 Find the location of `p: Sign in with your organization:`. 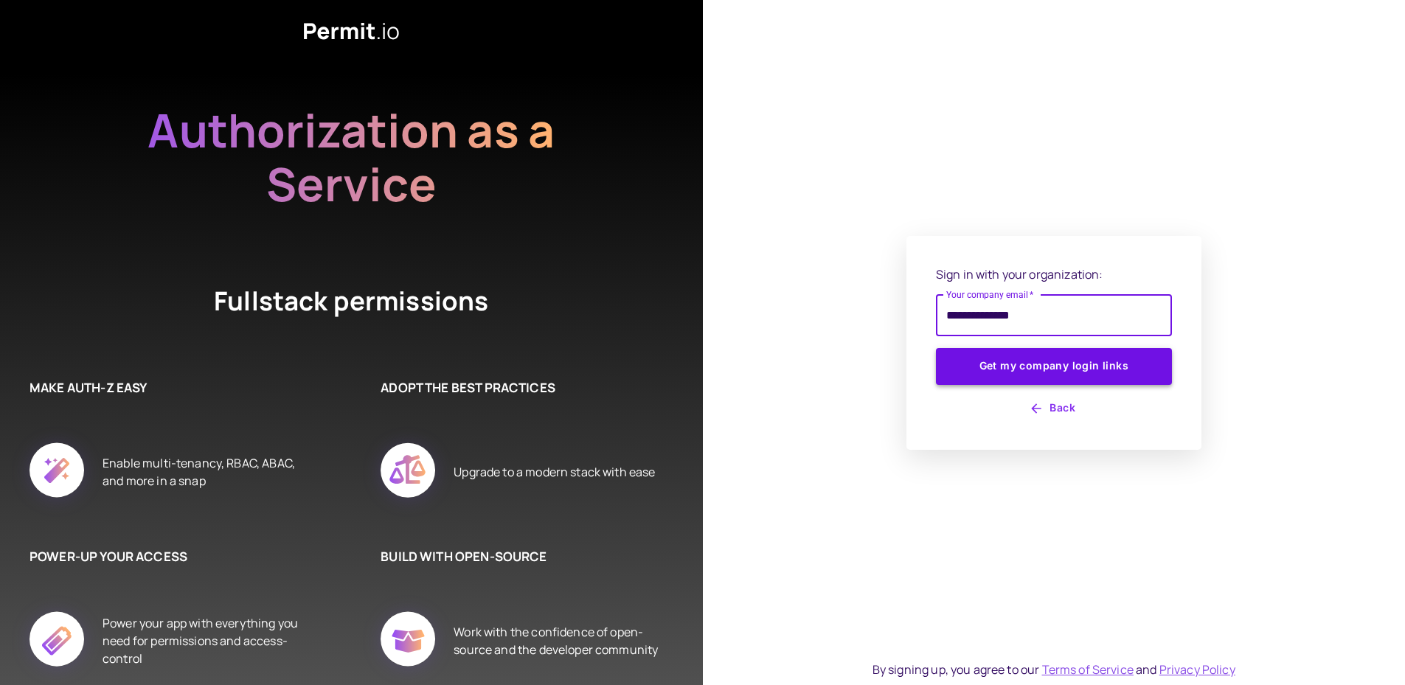

p: Sign in with your organization: is located at coordinates (1054, 274).